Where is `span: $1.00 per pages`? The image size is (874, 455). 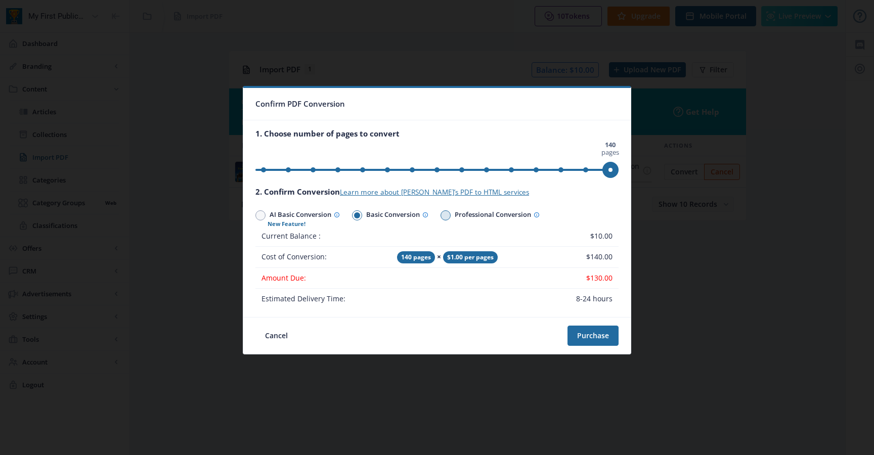
span: $1.00 per pages is located at coordinates (471, 258).